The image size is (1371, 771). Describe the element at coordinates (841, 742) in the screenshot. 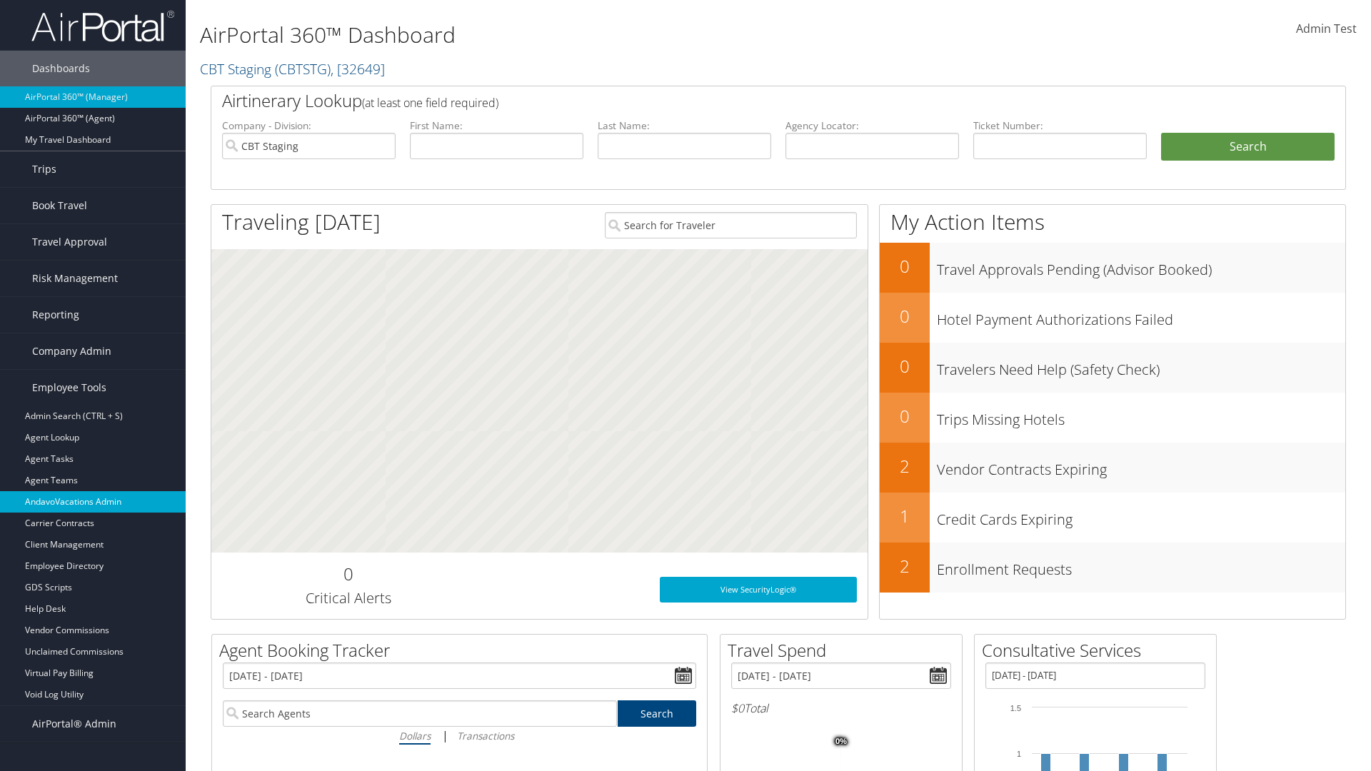

I see `tspan: 0%` at that location.